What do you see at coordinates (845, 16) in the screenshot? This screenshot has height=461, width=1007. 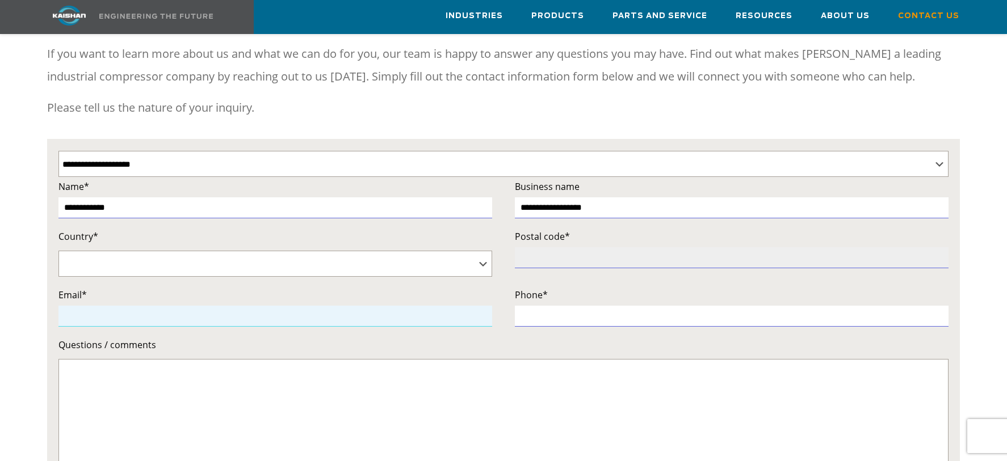 I see `span: About Us` at bounding box center [845, 16].